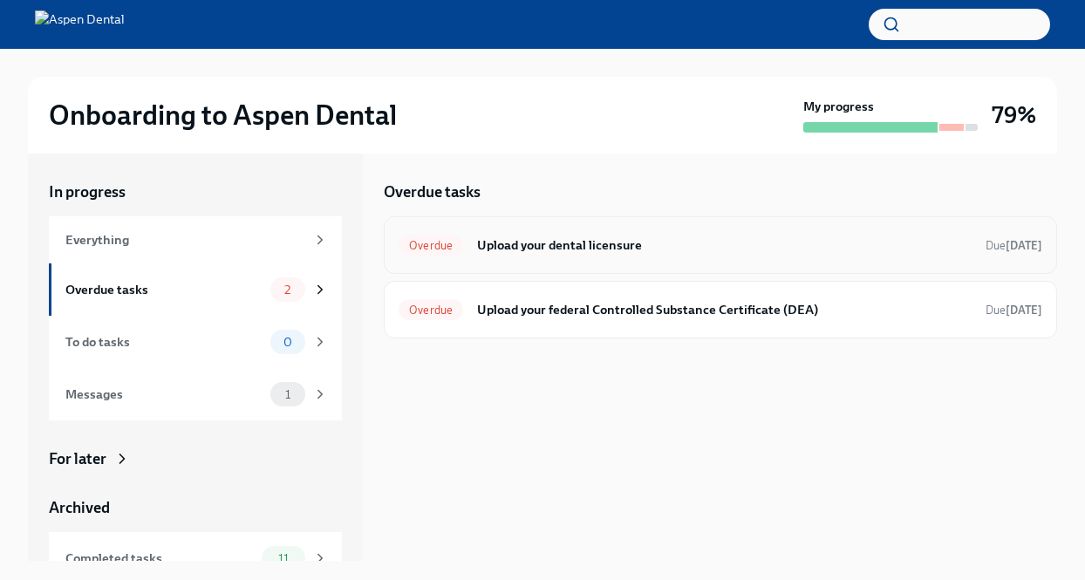  Describe the element at coordinates (288, 342) in the screenshot. I see `span: 0` at that location.